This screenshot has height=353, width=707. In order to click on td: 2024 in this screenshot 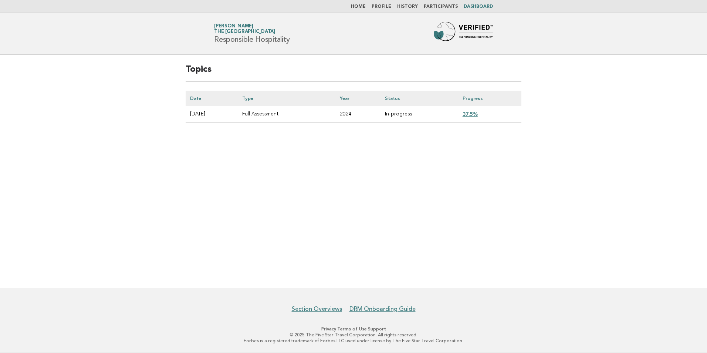, I will do `click(357, 114)`.